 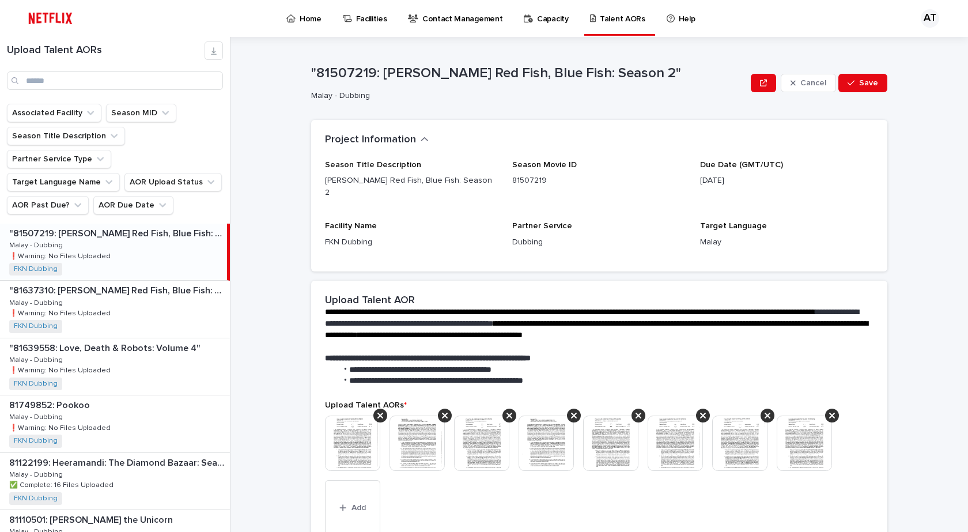 I want to click on p: "81507219: Dr. Seuss’s Red Fish, Blue Fish: Season 2", so click(x=117, y=232).